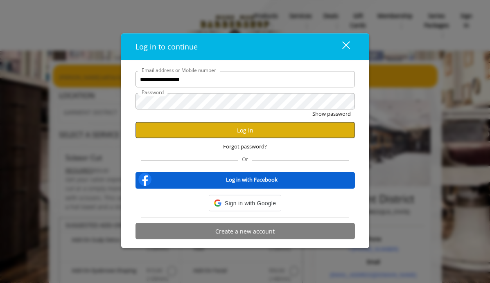 The width and height of the screenshot is (490, 283). What do you see at coordinates (179, 70) in the screenshot?
I see `label: Email address or Mobile number` at bounding box center [179, 70].